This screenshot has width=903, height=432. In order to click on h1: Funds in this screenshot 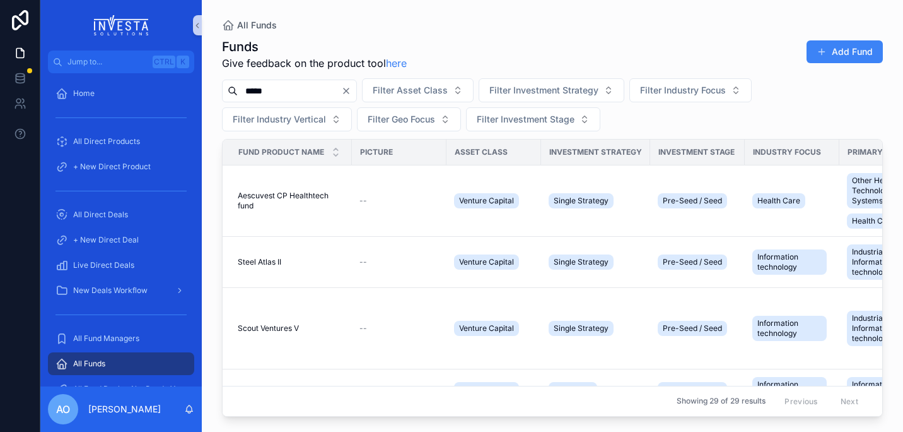, I will do `click(314, 47)`.